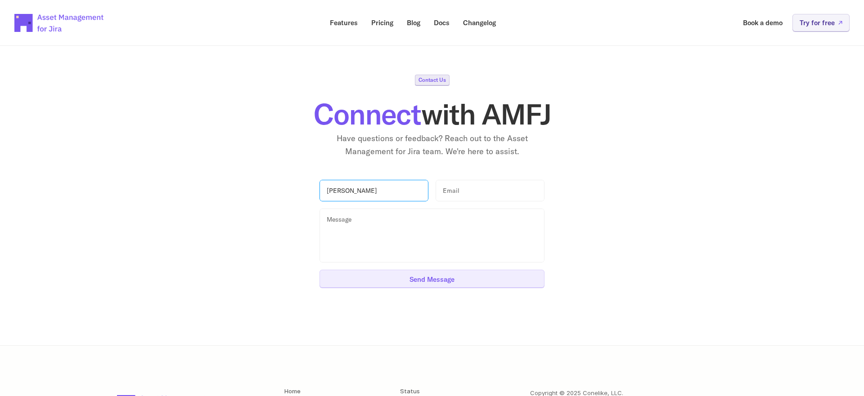 Image resolution: width=864 pixels, height=396 pixels. What do you see at coordinates (432, 279) in the screenshot?
I see `p: Send Message` at bounding box center [432, 279].